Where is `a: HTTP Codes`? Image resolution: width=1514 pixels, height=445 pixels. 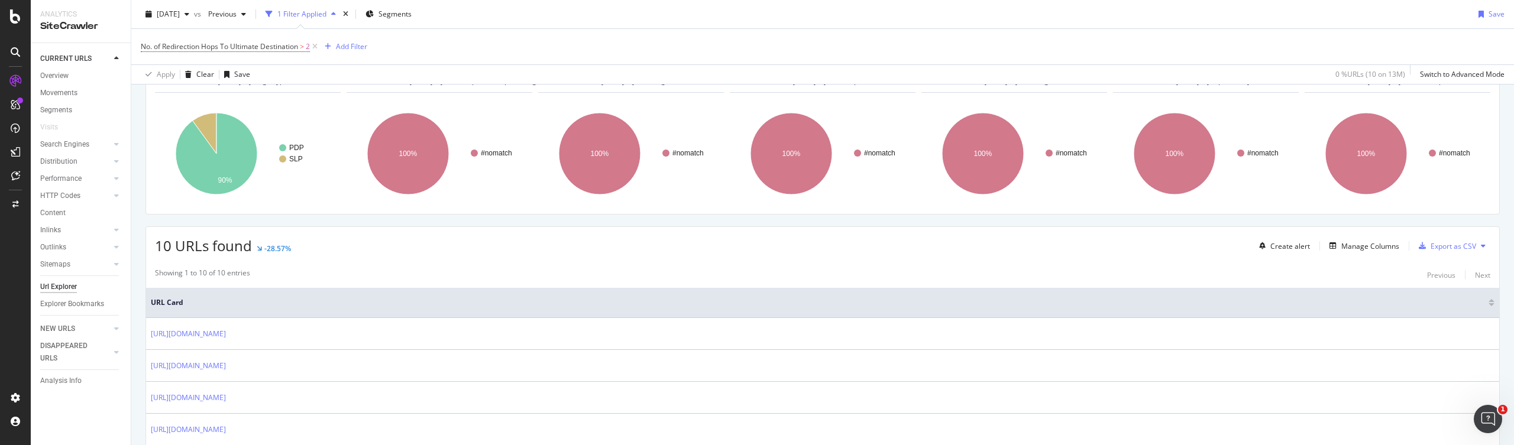
a: HTTP Codes is located at coordinates (75, 196).